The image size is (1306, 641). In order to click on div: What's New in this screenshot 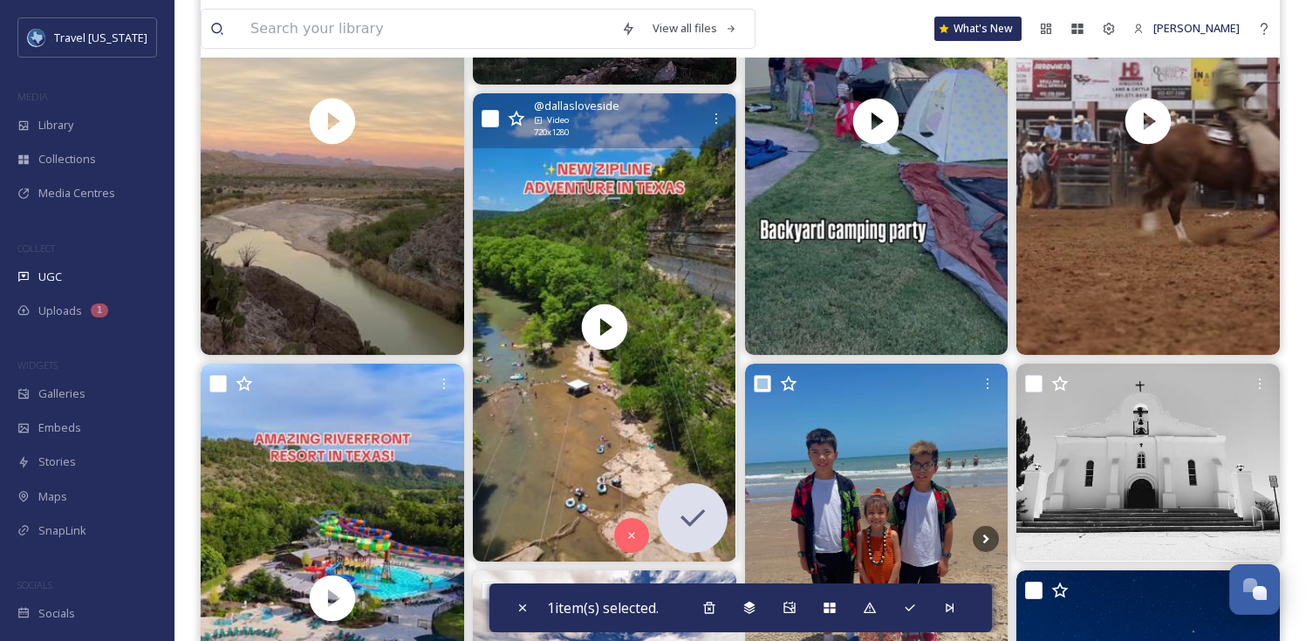, I will do `click(978, 29)`.